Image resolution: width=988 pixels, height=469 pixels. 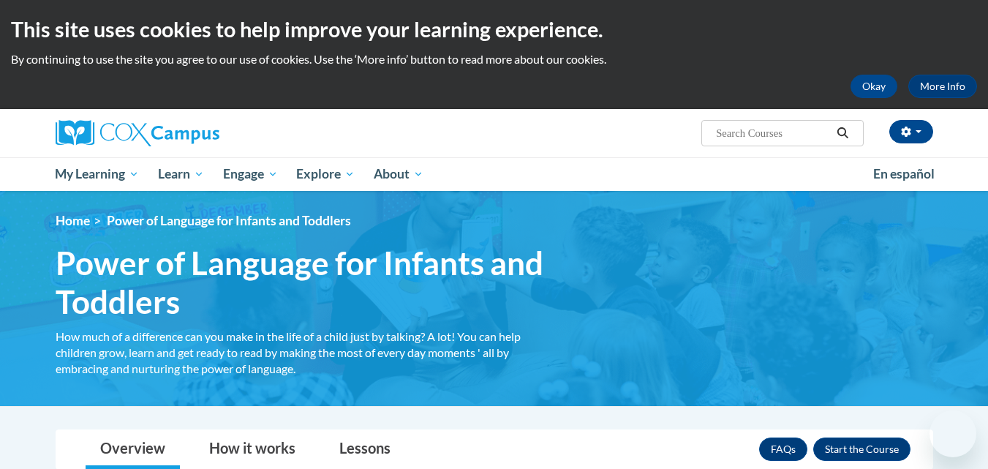 I want to click on button: Search, so click(x=843, y=133).